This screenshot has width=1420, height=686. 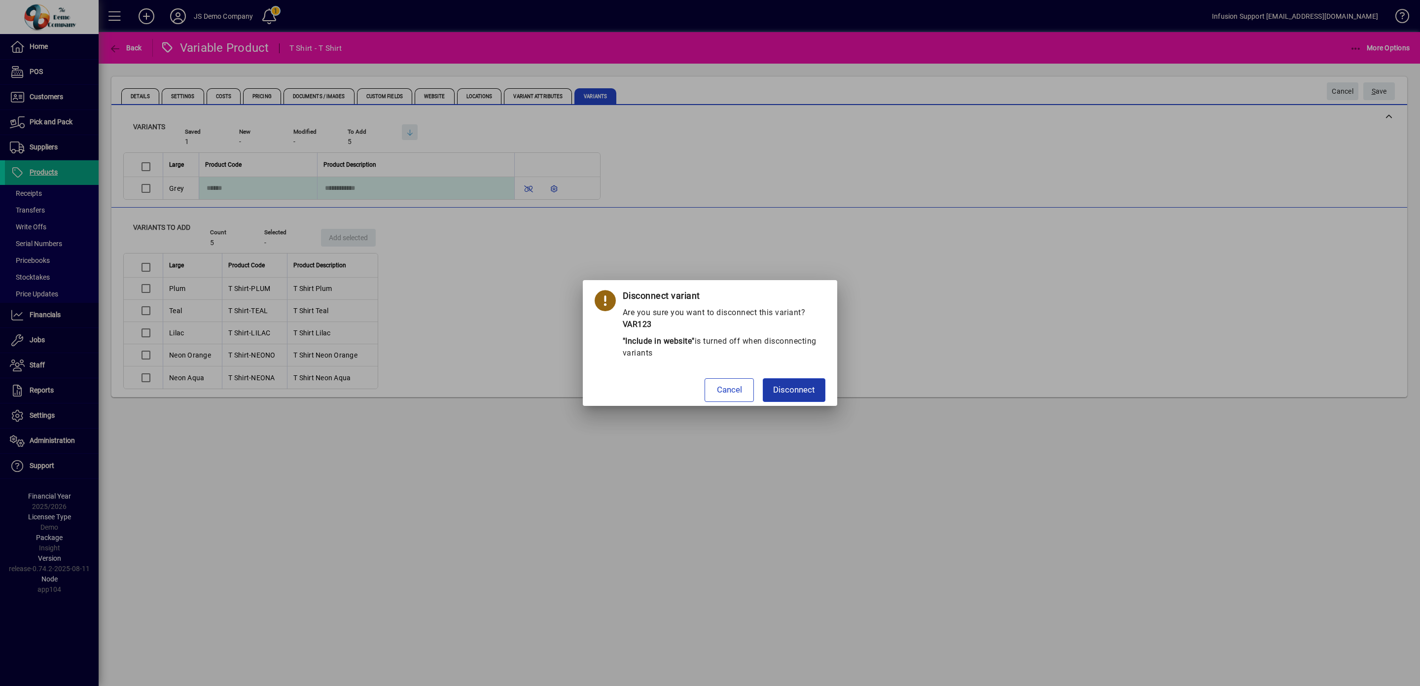 What do you see at coordinates (794, 390) in the screenshot?
I see `span: Disconnect` at bounding box center [794, 390].